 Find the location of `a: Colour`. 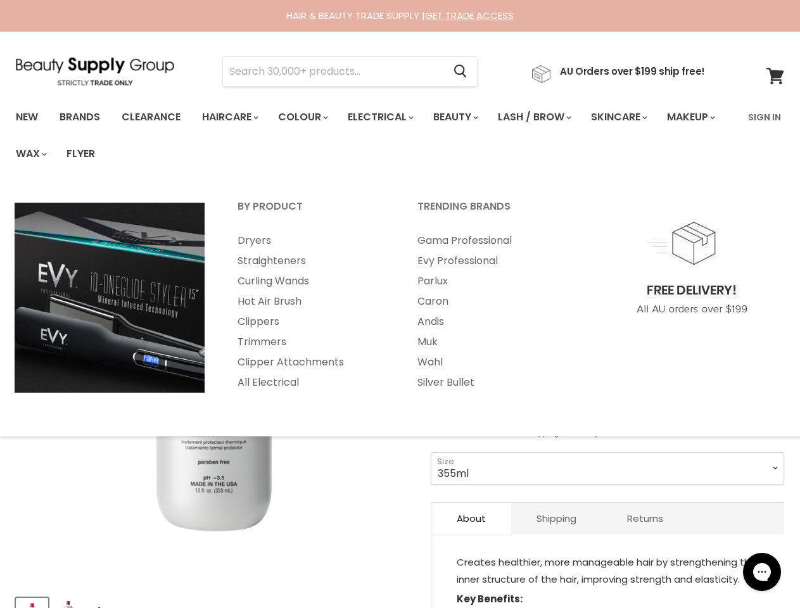

a: Colour is located at coordinates (302, 117).